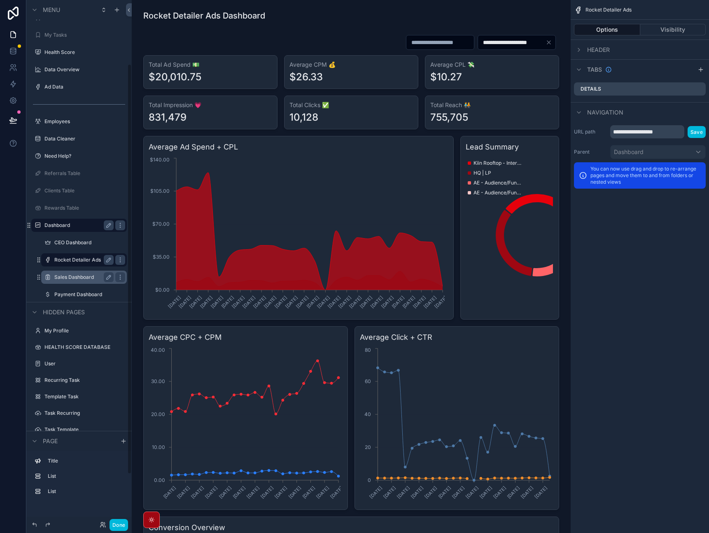 The image size is (709, 533). Describe the element at coordinates (83, 413) in the screenshot. I see `a: Task Recurring` at that location.